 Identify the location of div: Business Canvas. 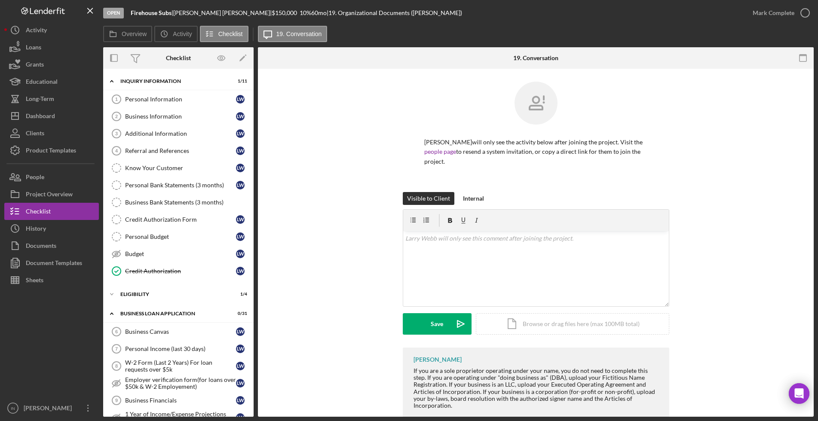
(181, 332).